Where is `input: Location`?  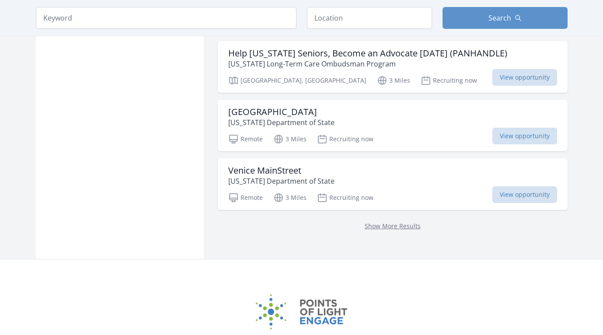
input: Location is located at coordinates (370, 18).